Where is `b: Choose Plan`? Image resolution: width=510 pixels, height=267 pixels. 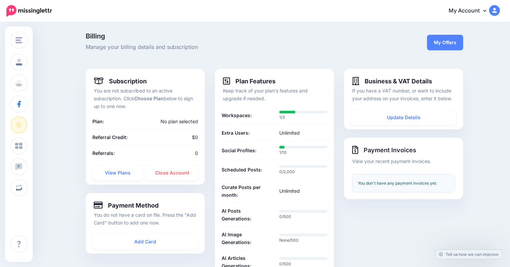
b: Choose Plan is located at coordinates (149, 98).